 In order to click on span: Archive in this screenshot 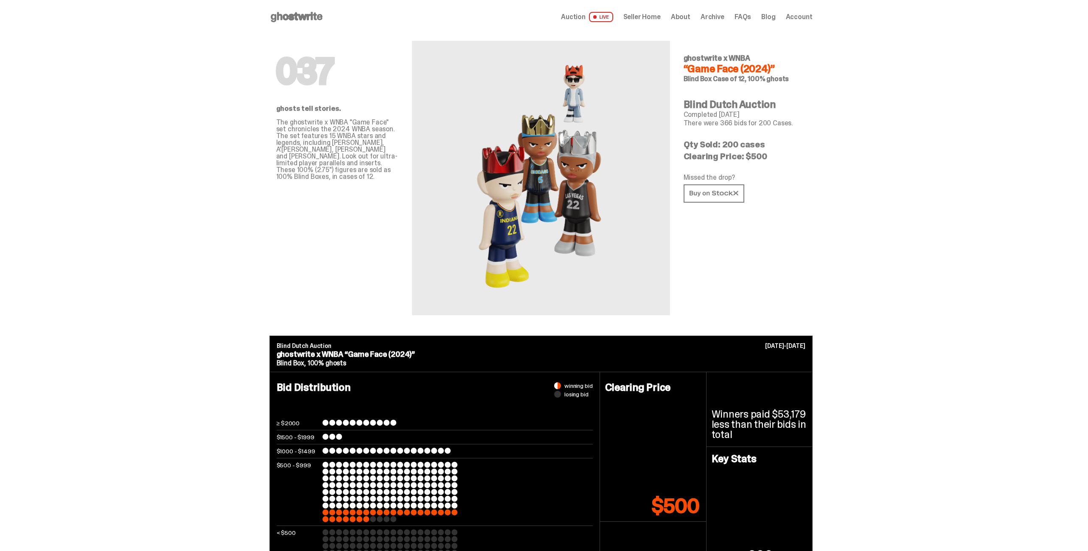, I will do `click(713, 17)`.